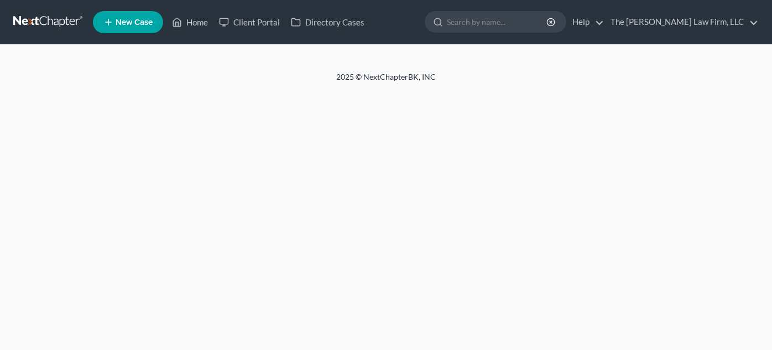 This screenshot has width=772, height=350. What do you see at coordinates (190, 22) in the screenshot?
I see `a: Home` at bounding box center [190, 22].